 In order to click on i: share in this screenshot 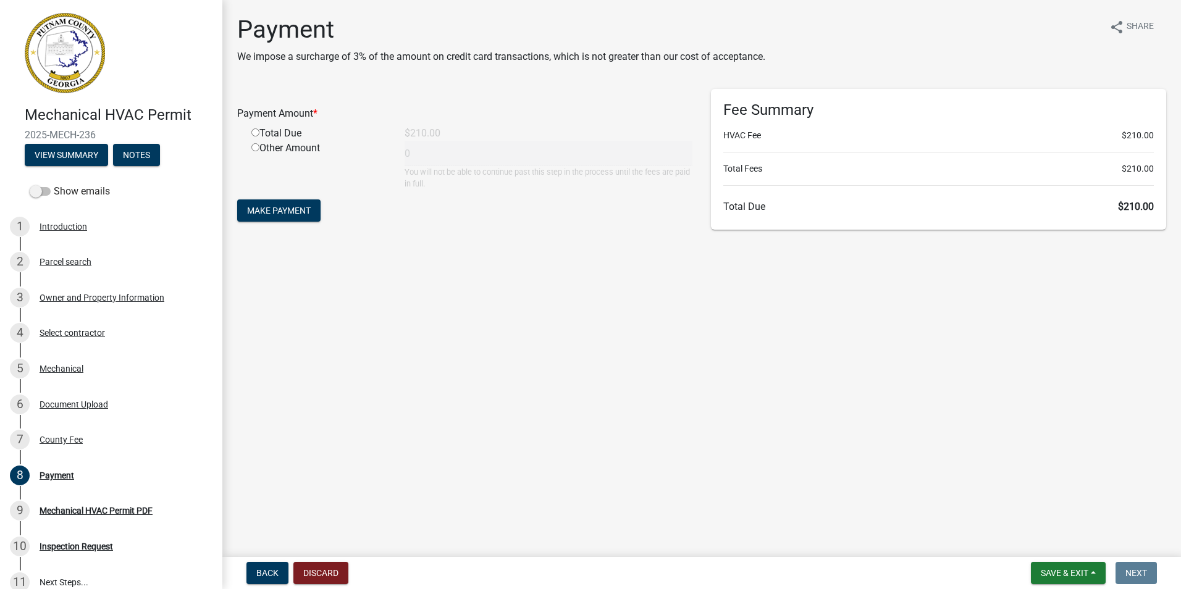, I will do `click(1117, 27)`.